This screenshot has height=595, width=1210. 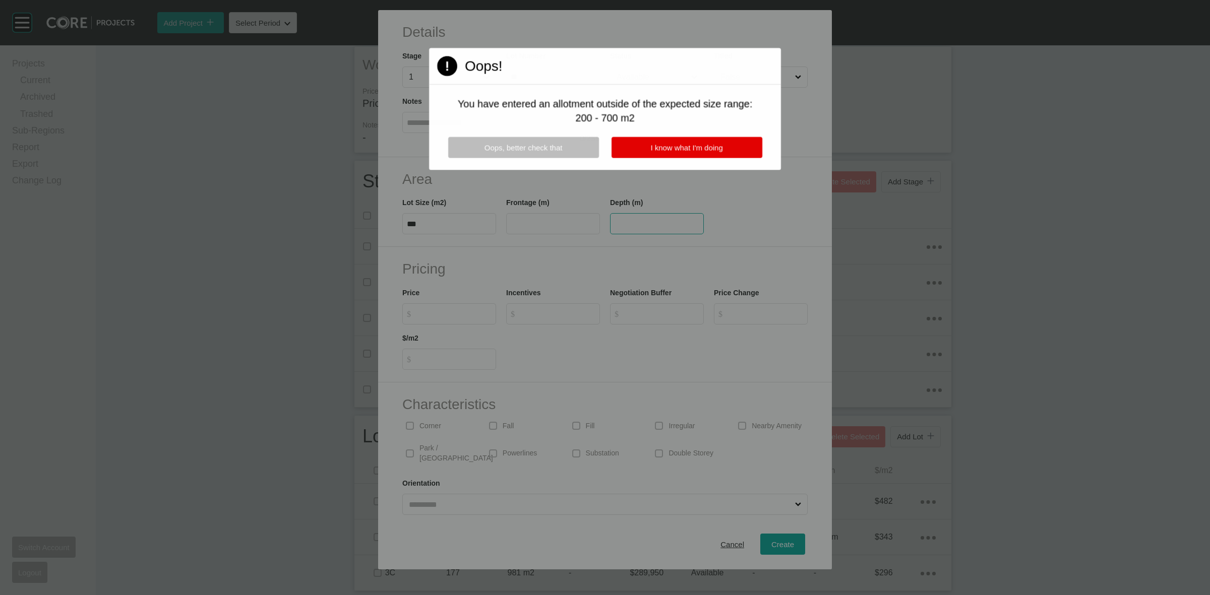 I want to click on button: Oops, better check that, so click(x=523, y=148).